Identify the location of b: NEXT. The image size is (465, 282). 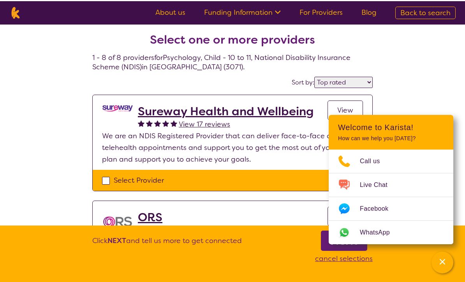
(117, 240).